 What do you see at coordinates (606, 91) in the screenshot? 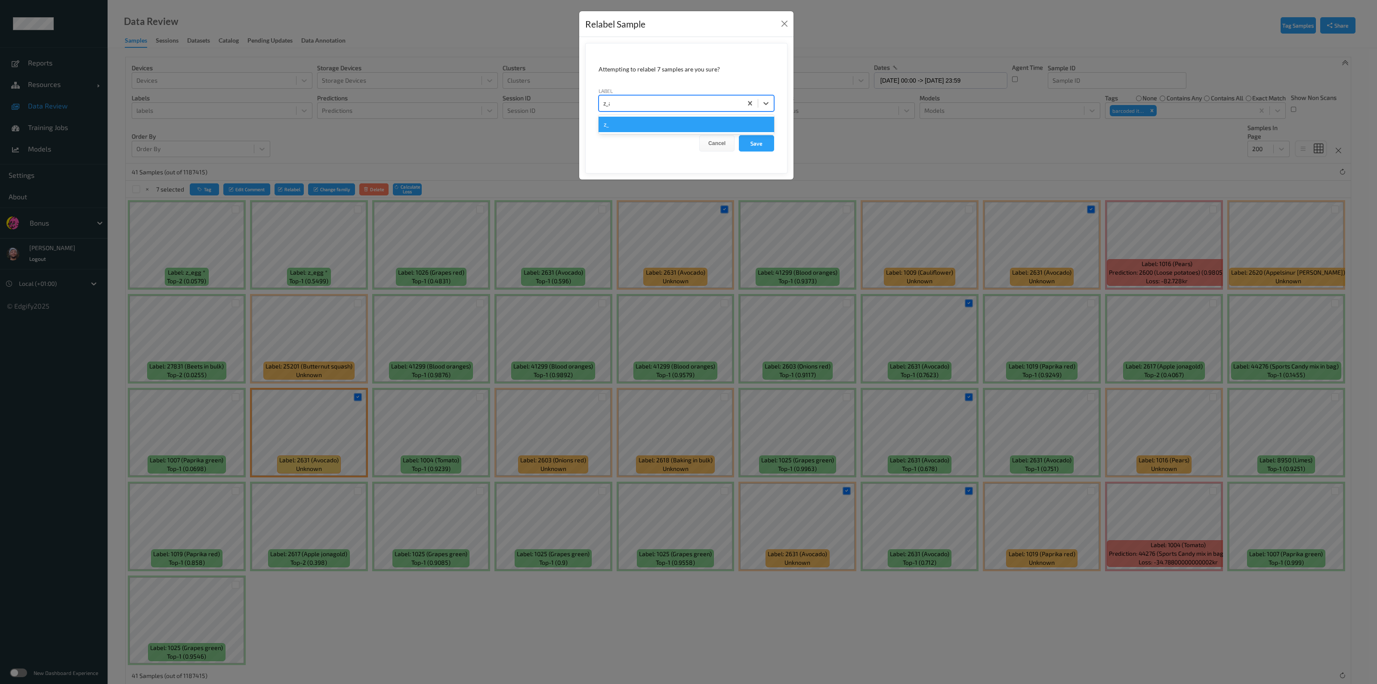
I see `label: label` at bounding box center [606, 91].